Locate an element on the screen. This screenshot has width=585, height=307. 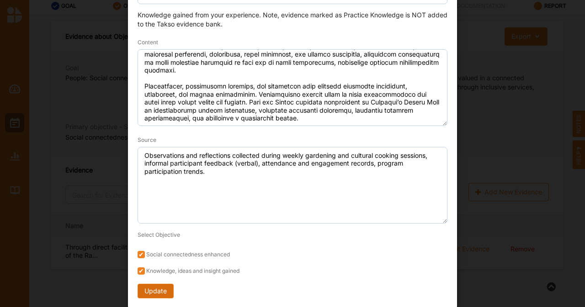
button: Update is located at coordinates (155, 291).